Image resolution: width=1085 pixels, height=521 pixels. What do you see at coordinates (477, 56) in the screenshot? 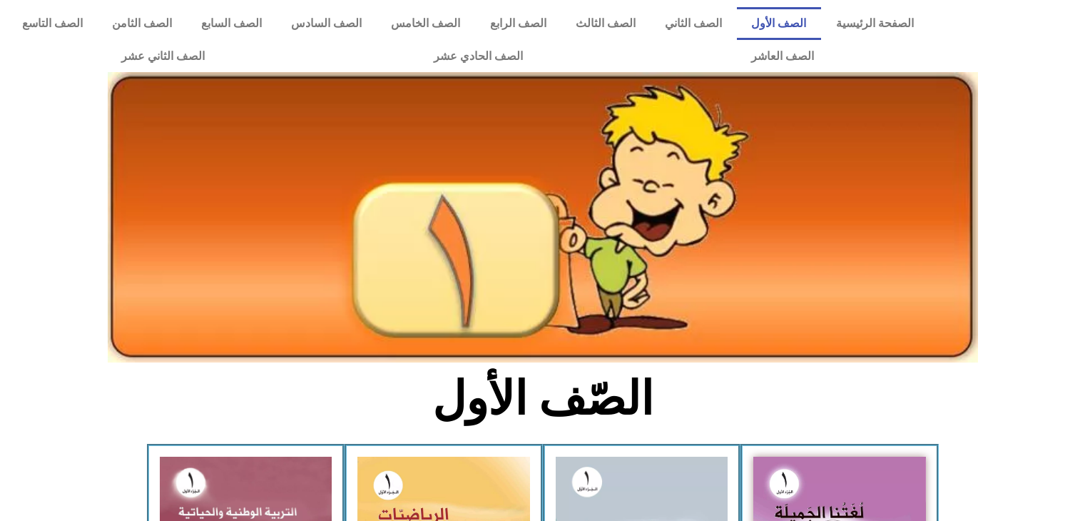
I see `a: الصف الحادي عشر` at bounding box center [477, 56].